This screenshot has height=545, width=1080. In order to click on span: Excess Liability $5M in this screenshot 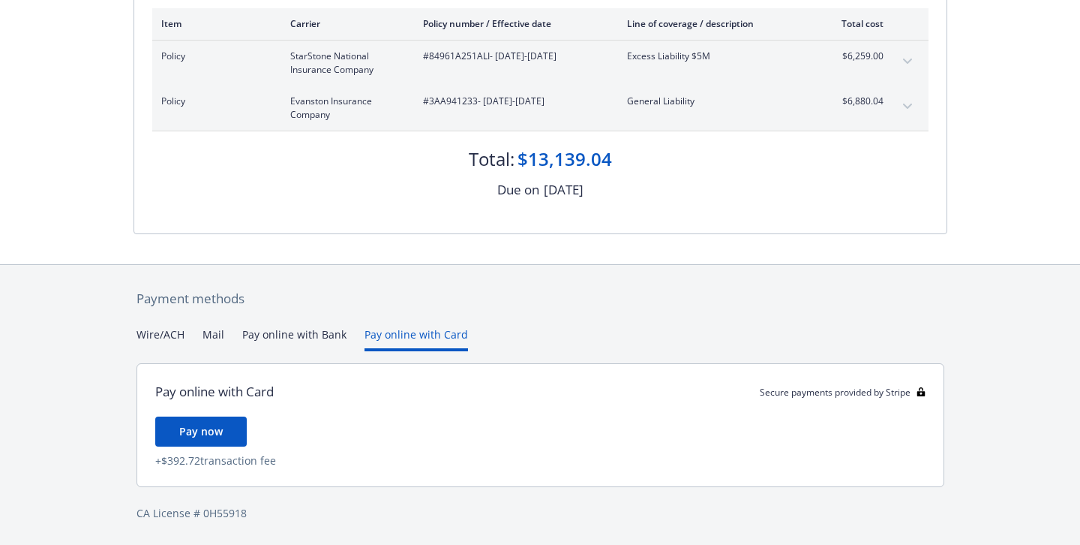, I will do `click(715, 56)`.